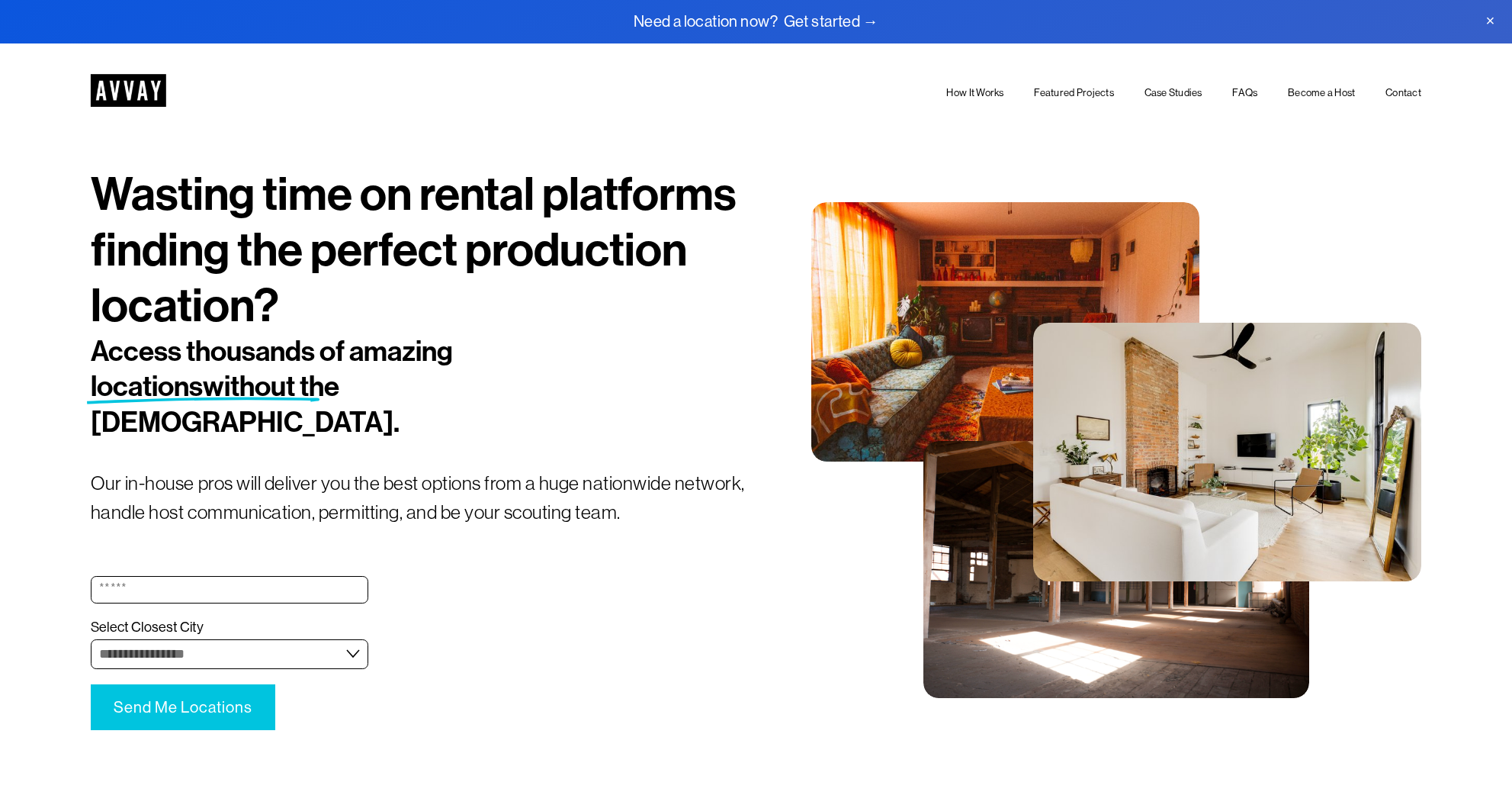 Image resolution: width=1512 pixels, height=808 pixels. Describe the element at coordinates (183, 707) in the screenshot. I see `span: Send Me Locations` at that location.